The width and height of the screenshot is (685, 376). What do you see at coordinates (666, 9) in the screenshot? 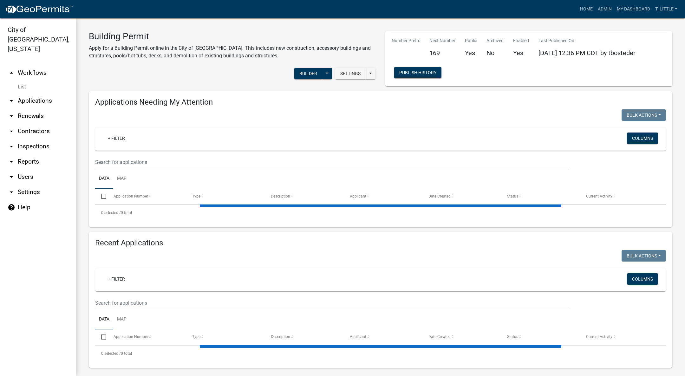
I see `a: T. Little` at bounding box center [666, 9].